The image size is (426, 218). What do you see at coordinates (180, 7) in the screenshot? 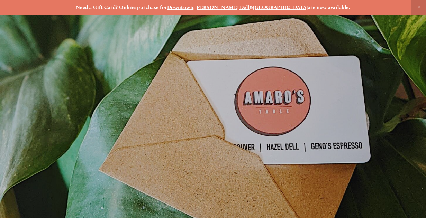
I see `a: Downtown` at bounding box center [180, 7].